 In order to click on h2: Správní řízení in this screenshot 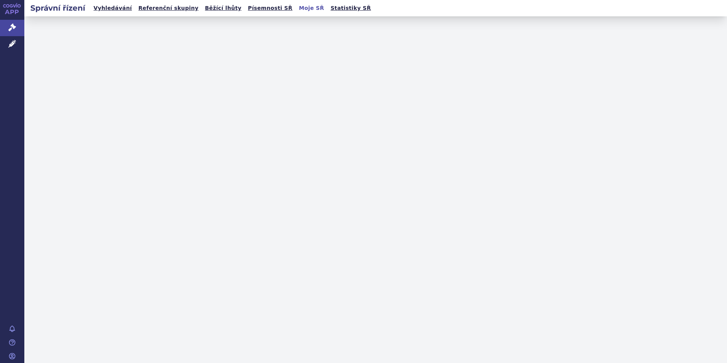, I will do `click(58, 8)`.